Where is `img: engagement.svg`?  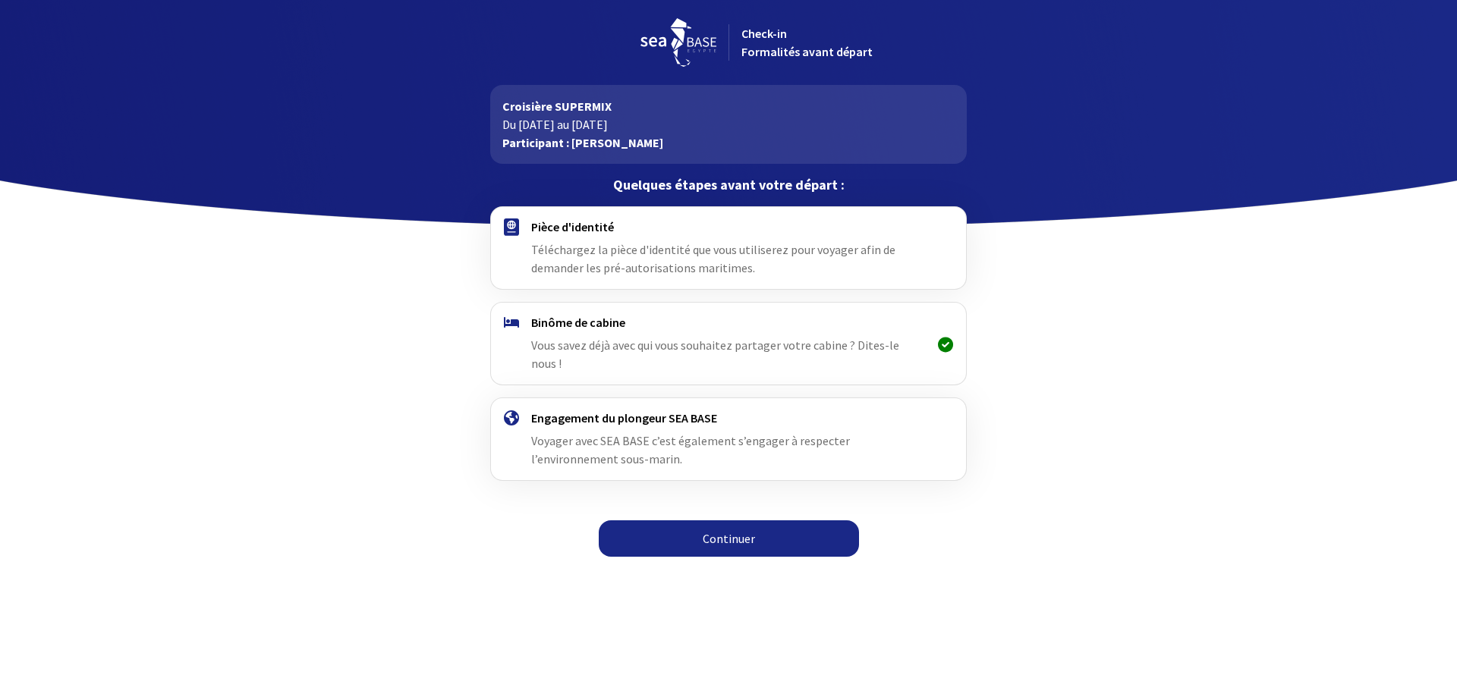
img: engagement.svg is located at coordinates (511, 418).